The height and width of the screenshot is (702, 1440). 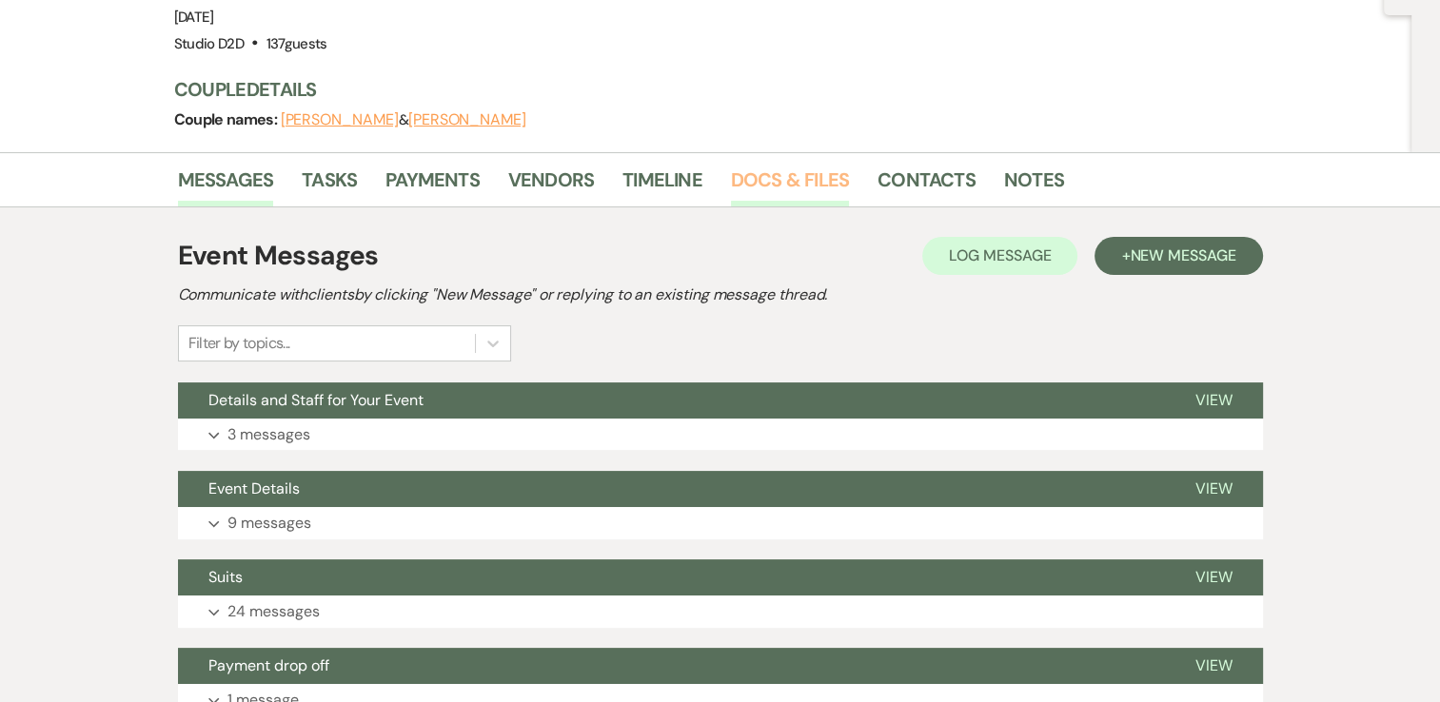 I want to click on a: Messages, so click(x=226, y=186).